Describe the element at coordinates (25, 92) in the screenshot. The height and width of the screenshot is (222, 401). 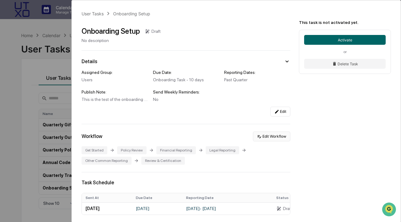
I see `span: Data Lookup` at that location.